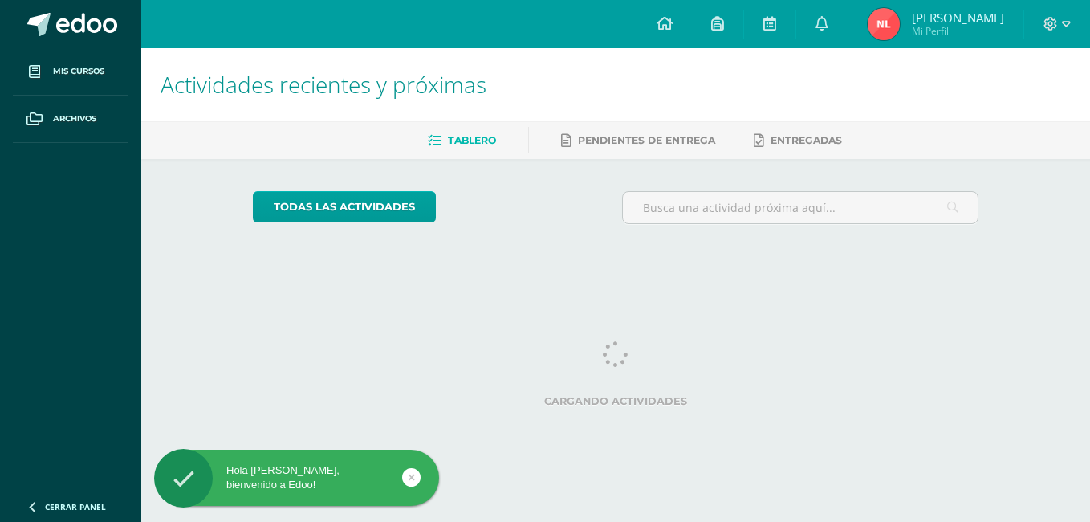 Image resolution: width=1090 pixels, height=522 pixels. Describe the element at coordinates (71, 71) in the screenshot. I see `a: Mis cursos` at that location.